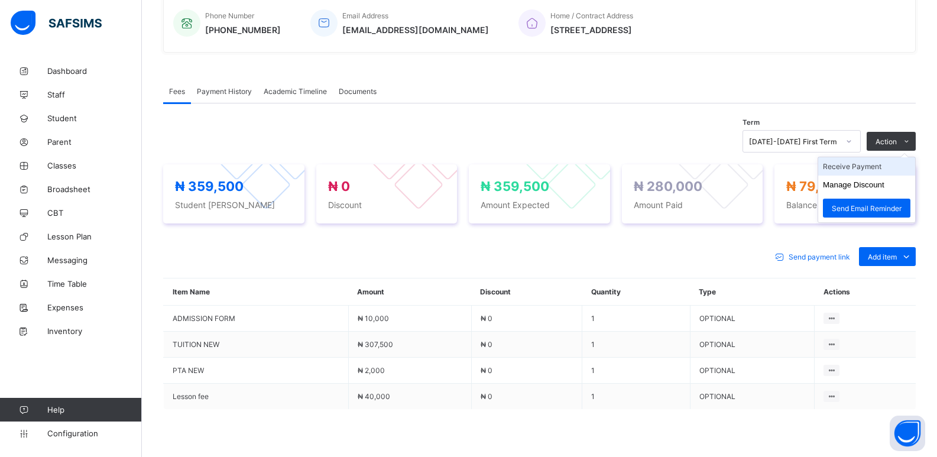 This screenshot has width=937, height=457. What do you see at coordinates (887, 141) in the screenshot?
I see `span: Action` at bounding box center [887, 141].